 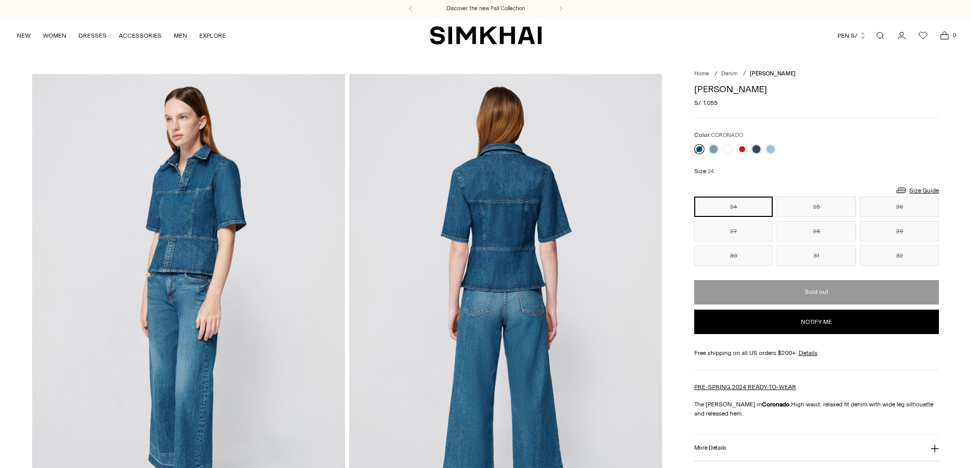 What do you see at coordinates (486, 9) in the screenshot?
I see `a: Discover the new Fall Collection` at bounding box center [486, 9].